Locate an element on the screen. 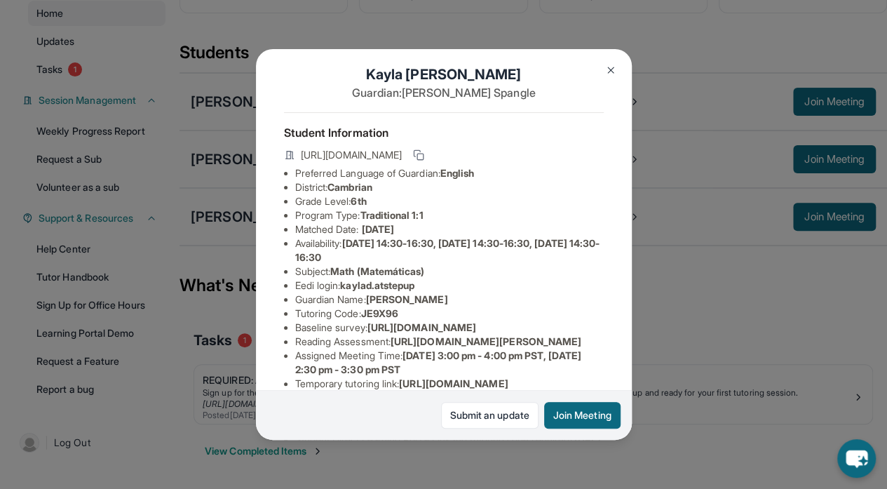 The height and width of the screenshot is (489, 887). li: Program Type: is located at coordinates (449, 215).